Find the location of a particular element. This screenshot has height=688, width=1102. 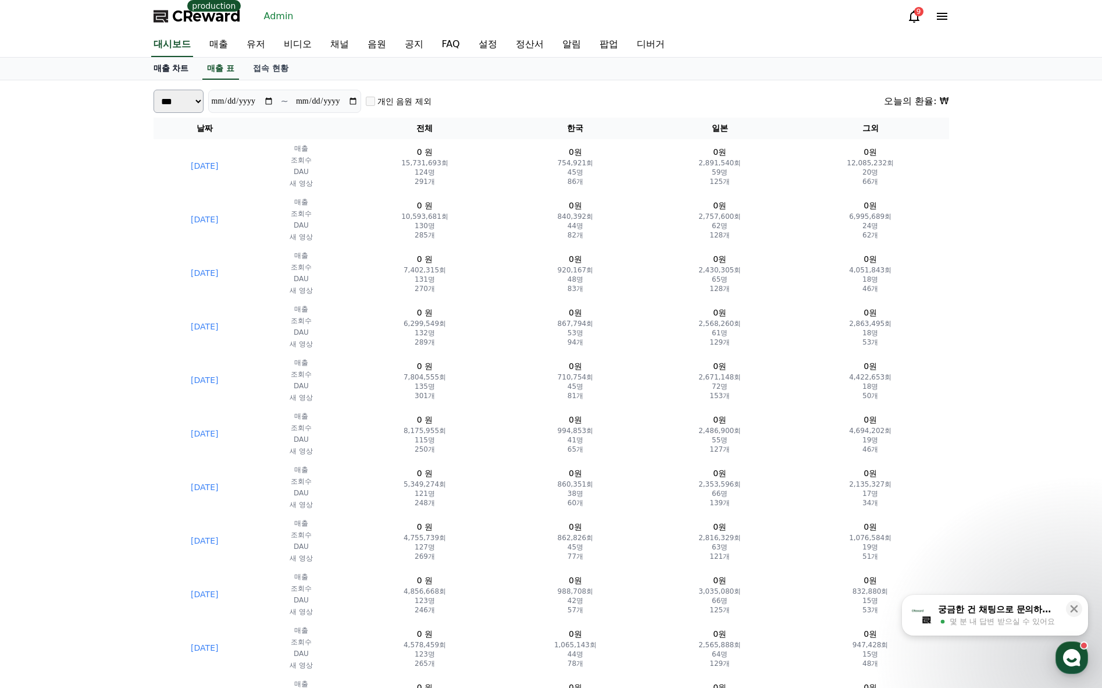

p: 62명 is located at coordinates (720, 226).